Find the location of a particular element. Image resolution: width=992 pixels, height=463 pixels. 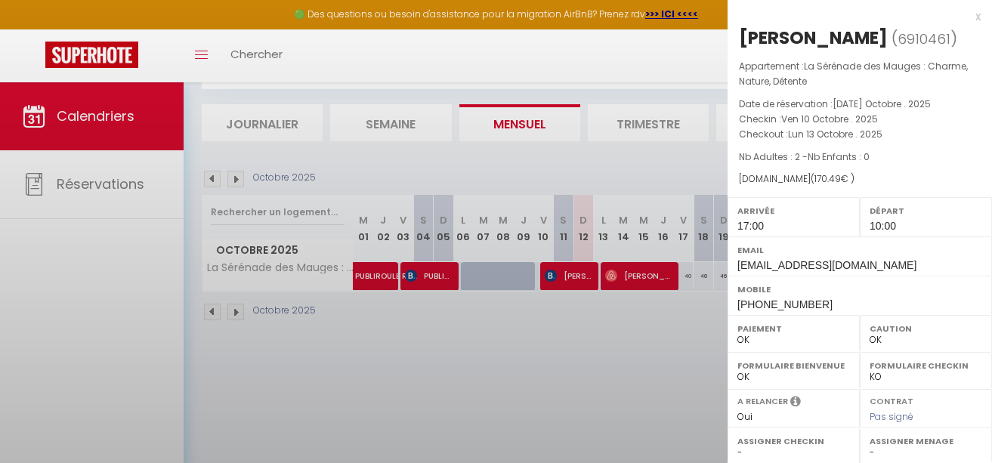

span: 17:00 is located at coordinates (750, 226).